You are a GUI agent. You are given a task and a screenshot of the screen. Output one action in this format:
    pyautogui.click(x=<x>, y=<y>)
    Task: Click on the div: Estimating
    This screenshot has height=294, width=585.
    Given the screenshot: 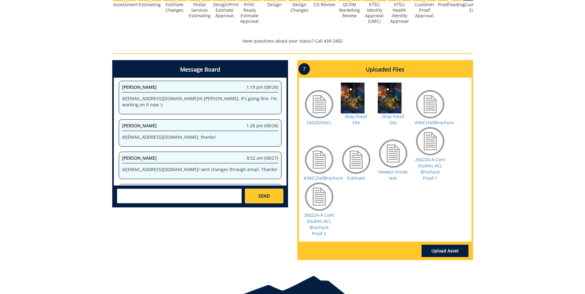 What is the action you would take?
    pyautogui.click(x=150, y=5)
    